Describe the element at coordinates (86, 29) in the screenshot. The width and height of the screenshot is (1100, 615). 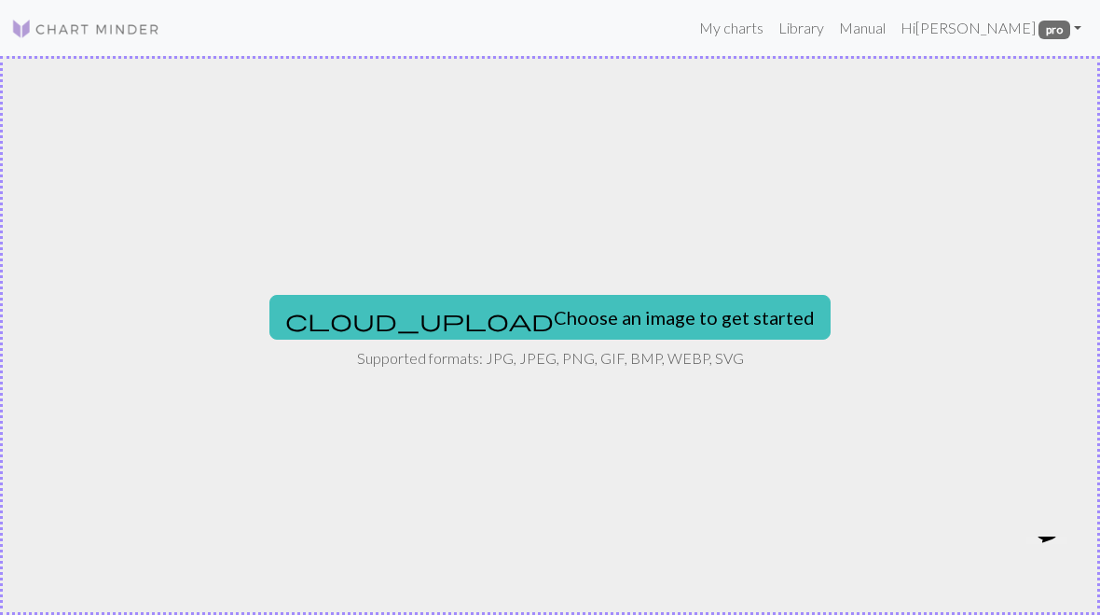
I see `img: Logo` at that location.